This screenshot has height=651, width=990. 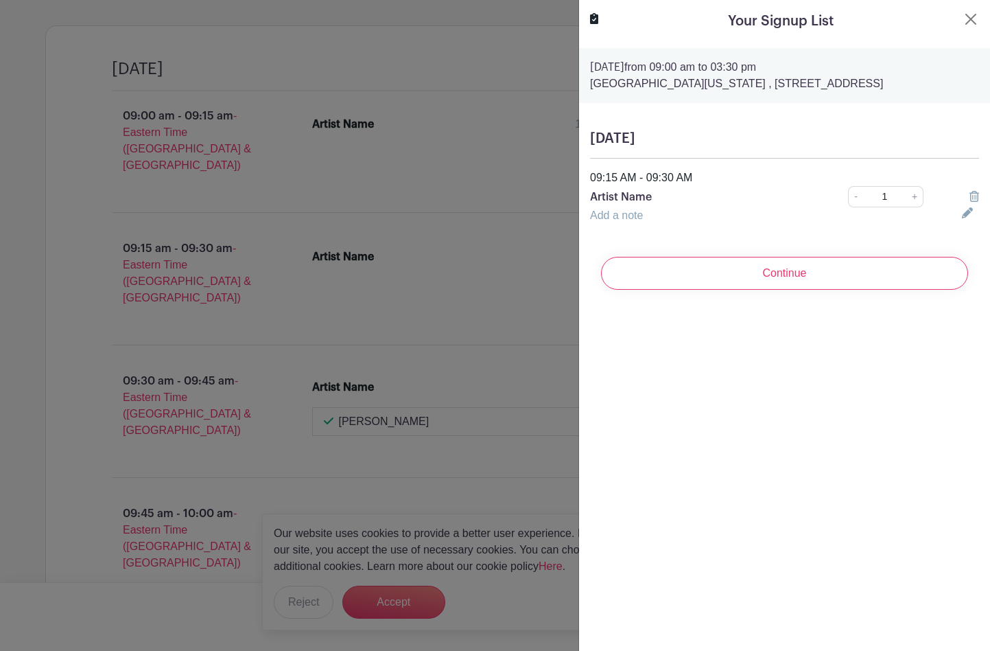 What do you see at coordinates (784, 178) in the screenshot?
I see `div: 09:15 AM - 09:30 AM` at bounding box center [784, 178].